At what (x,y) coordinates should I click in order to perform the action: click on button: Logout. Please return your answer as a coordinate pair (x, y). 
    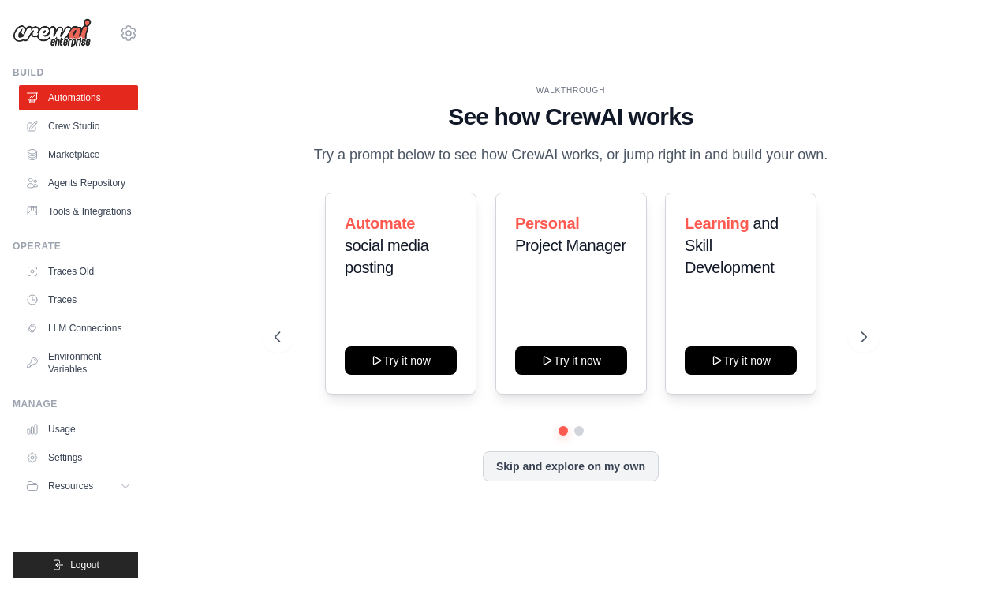
    Looking at the image, I should click on (75, 565).